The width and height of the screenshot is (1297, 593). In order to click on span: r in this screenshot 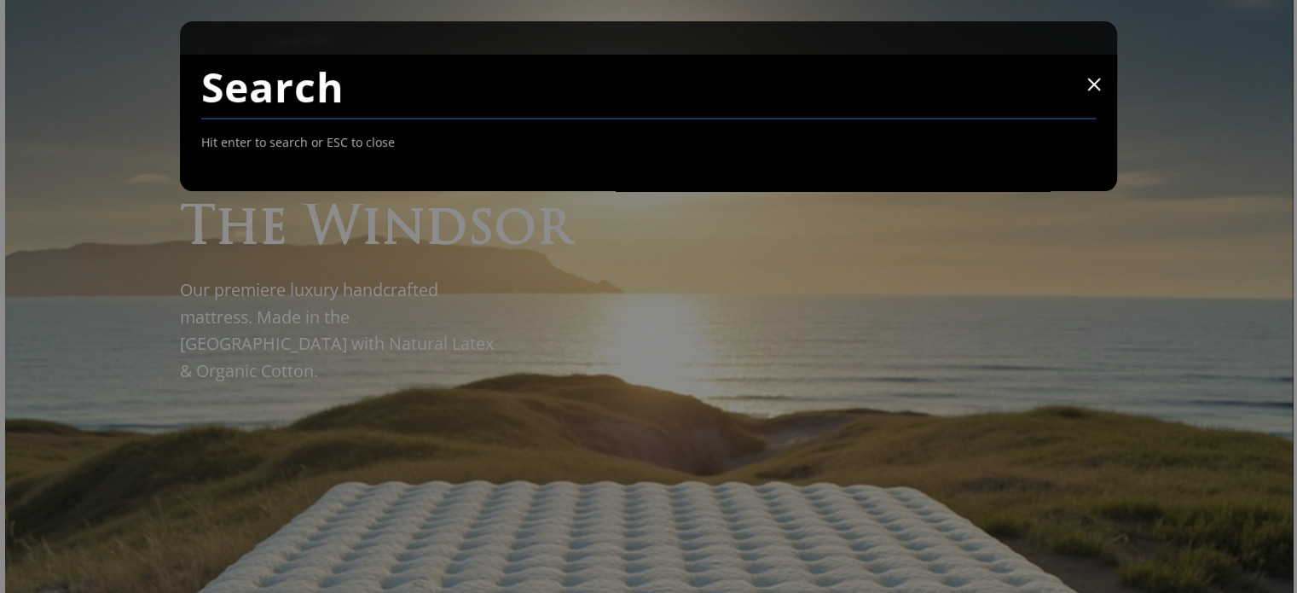, I will do `click(554, 229)`.